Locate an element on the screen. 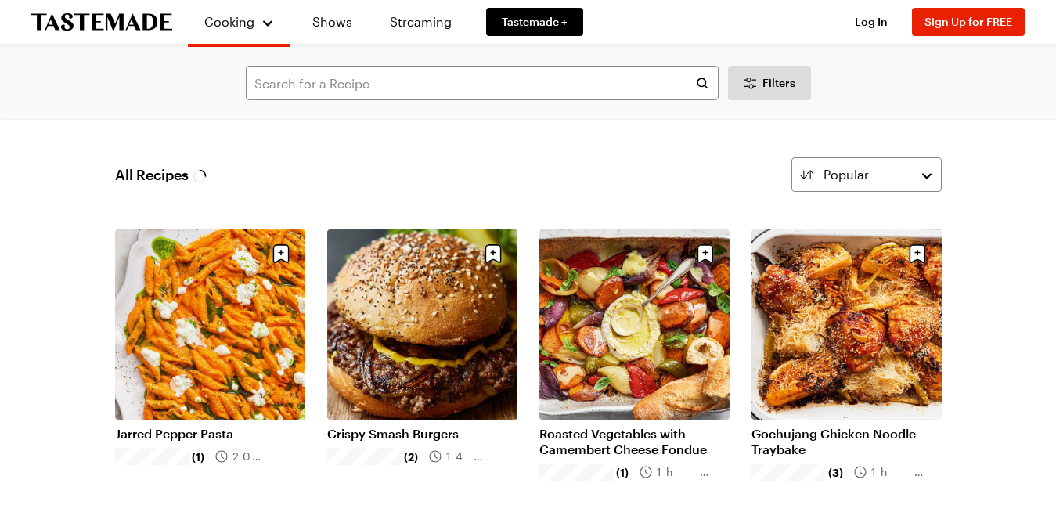  button: Log In is located at coordinates (871, 22).